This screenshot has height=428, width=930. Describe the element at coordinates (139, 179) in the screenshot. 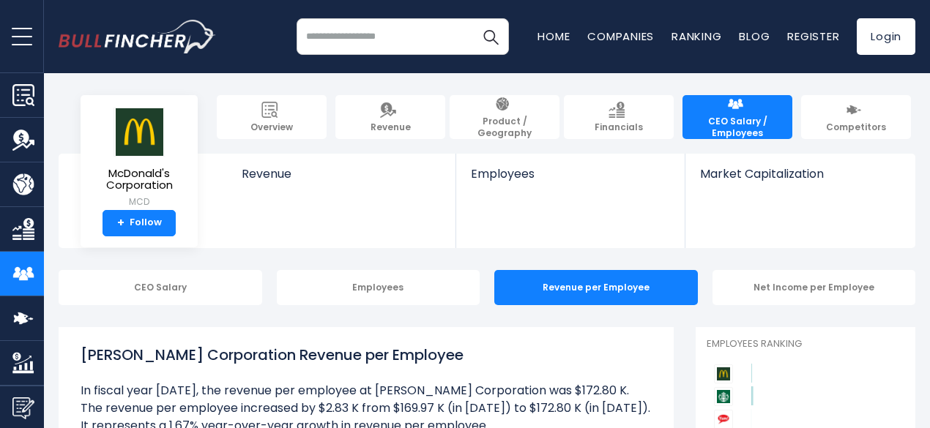

I see `span: McDonald's Corporation` at that location.